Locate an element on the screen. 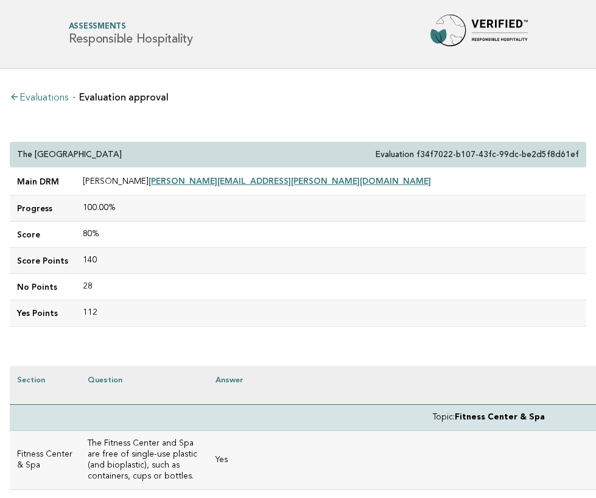 The image size is (596, 498). img: Forbes Travel Guide is located at coordinates (479, 34).